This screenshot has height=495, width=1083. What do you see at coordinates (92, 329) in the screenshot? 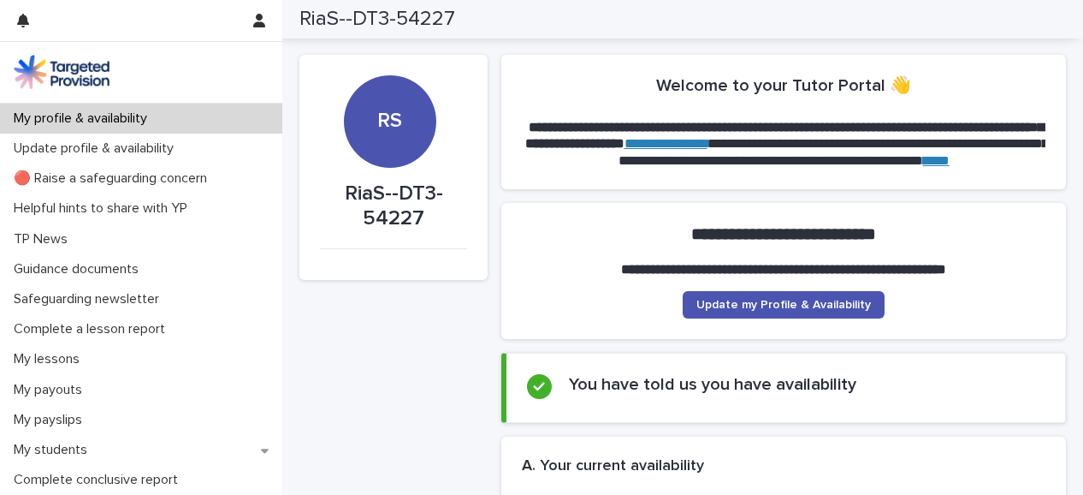
I see `p: Complete a lesson report` at bounding box center [92, 329].